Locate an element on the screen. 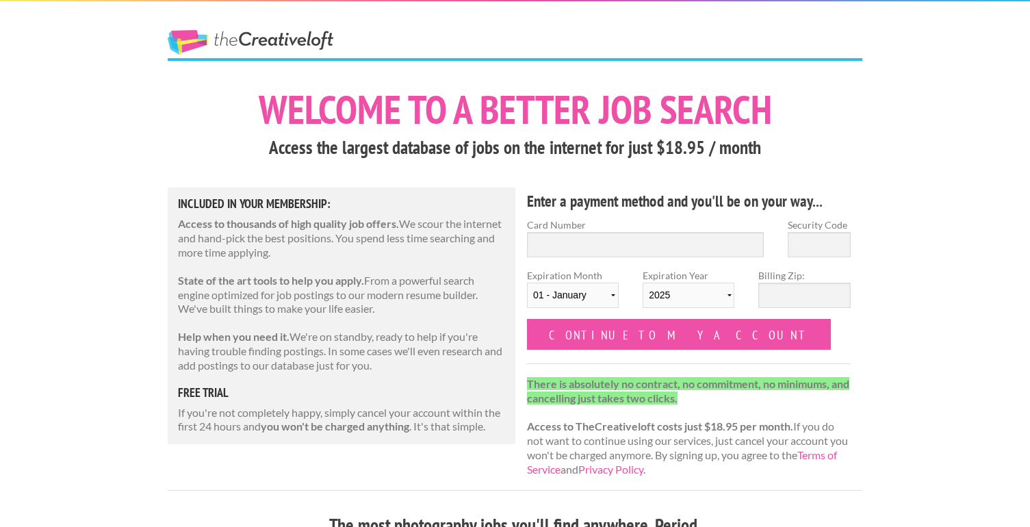  label: Security Code is located at coordinates (819, 224).